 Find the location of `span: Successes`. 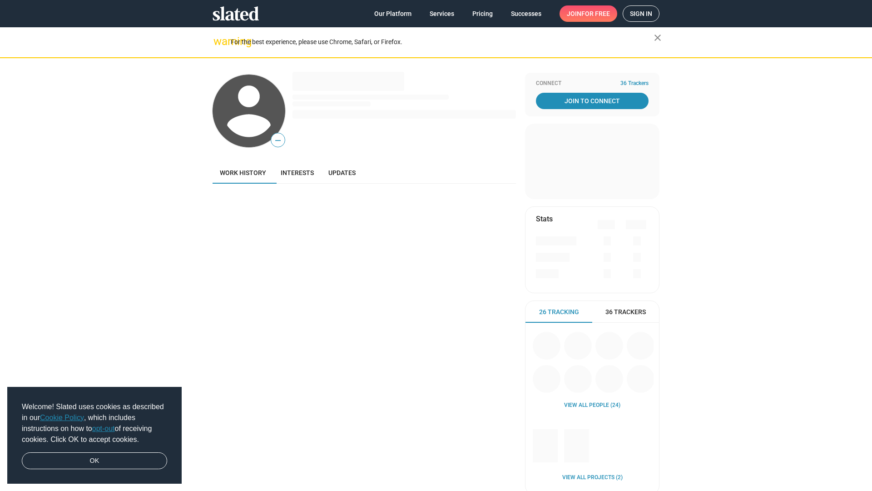

span: Successes is located at coordinates (526, 14).